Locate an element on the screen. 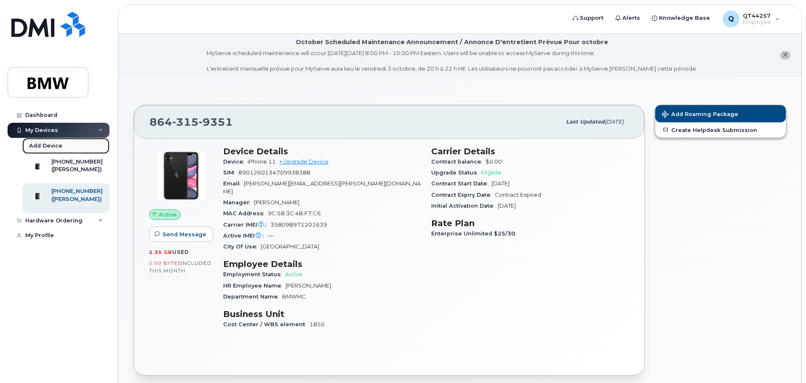  span: Eligible is located at coordinates (491, 173).